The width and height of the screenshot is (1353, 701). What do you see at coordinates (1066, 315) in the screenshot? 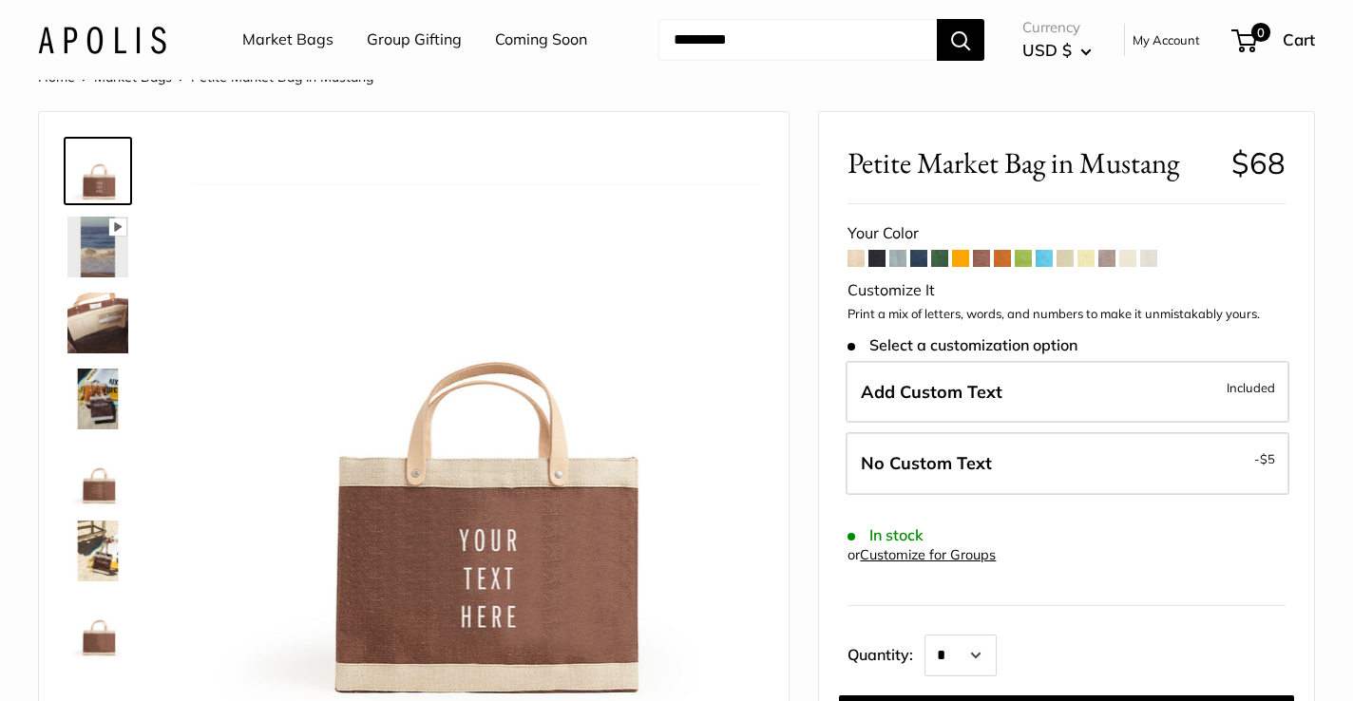
I see `p: Print a mix of letters, words, and numbers to make it unmistakably yours.` at bounding box center [1066, 315].